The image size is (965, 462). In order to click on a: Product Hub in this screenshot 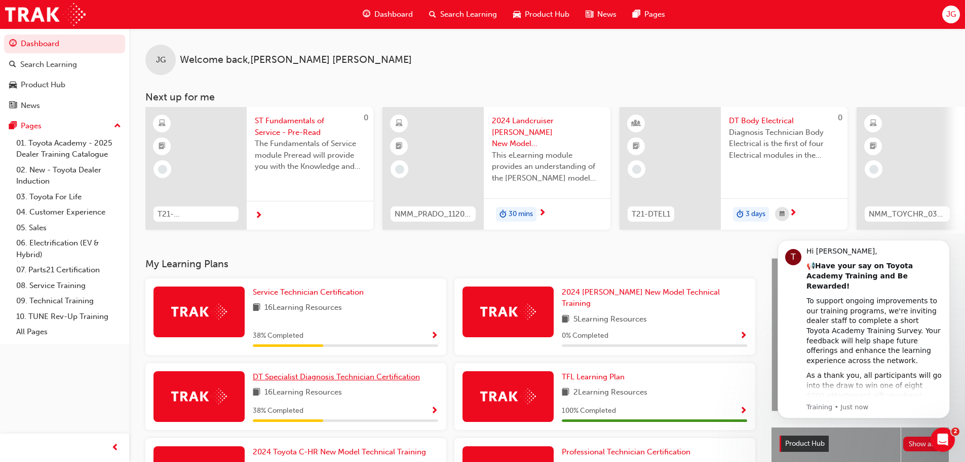, I will do `click(64, 85)`.